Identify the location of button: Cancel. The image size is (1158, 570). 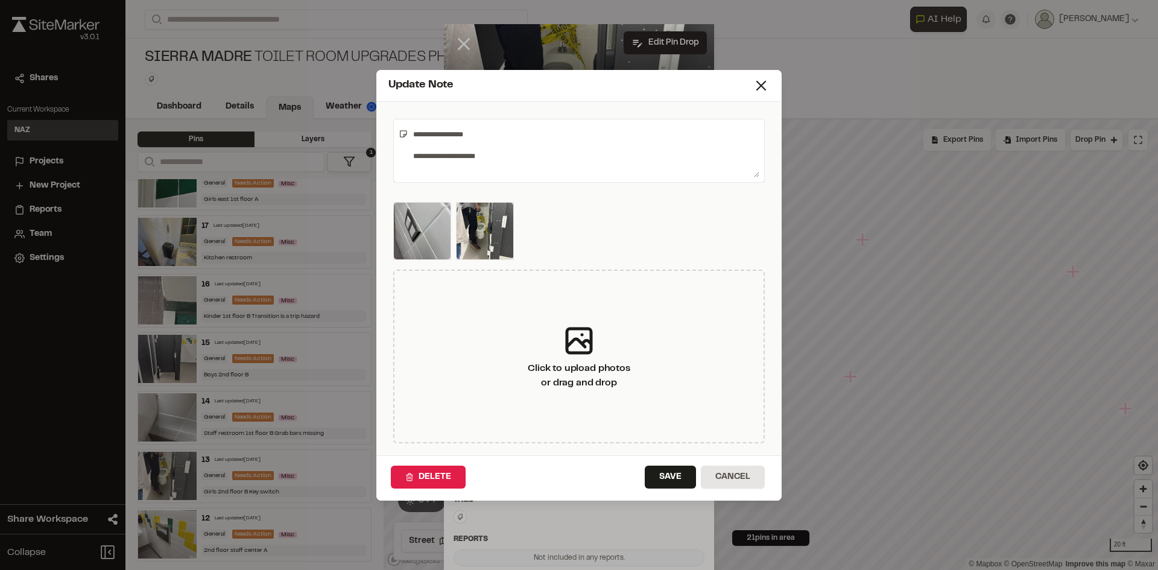
(733, 477).